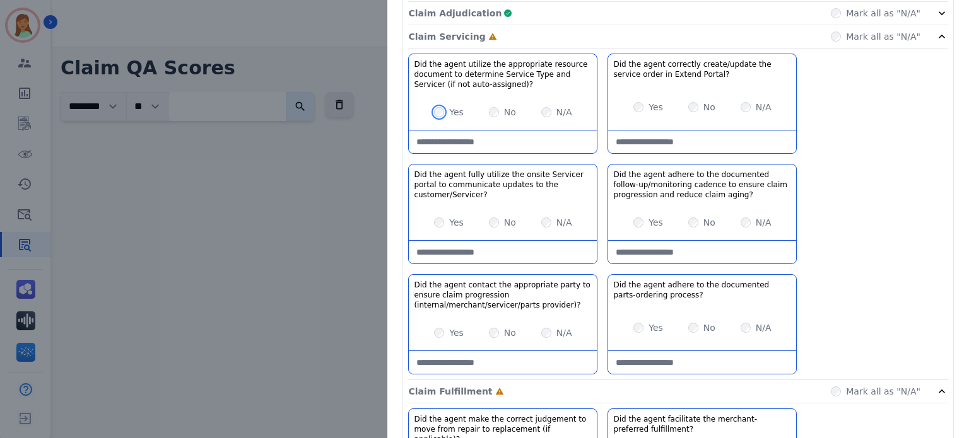  Describe the element at coordinates (702, 69) in the screenshot. I see `h3: Did the agent correctly create/update the service order in Extend Portal?` at that location.